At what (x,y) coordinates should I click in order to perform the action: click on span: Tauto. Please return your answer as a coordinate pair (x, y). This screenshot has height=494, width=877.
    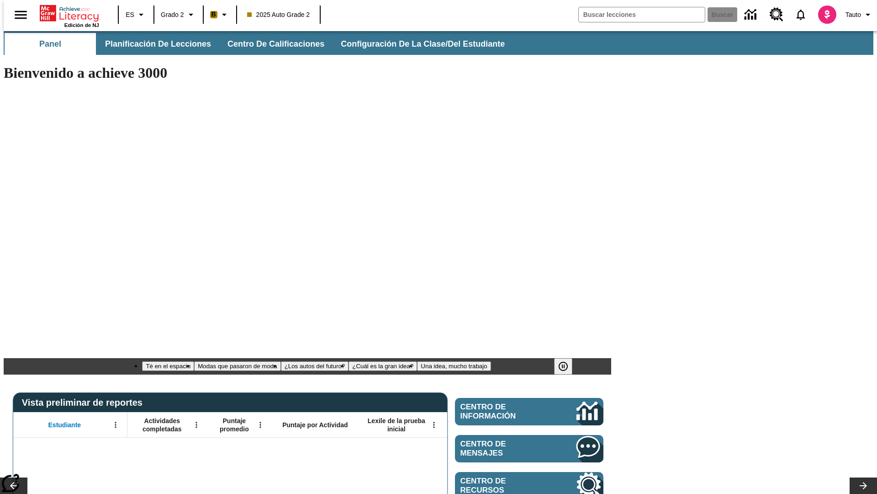
    Looking at the image, I should click on (854, 15).